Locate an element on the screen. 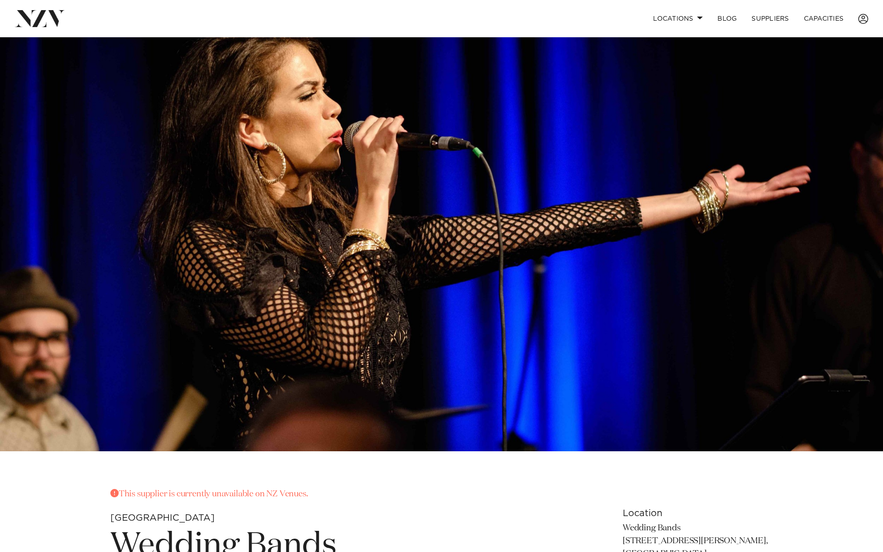 Image resolution: width=883 pixels, height=552 pixels. a: Locations is located at coordinates (678, 18).